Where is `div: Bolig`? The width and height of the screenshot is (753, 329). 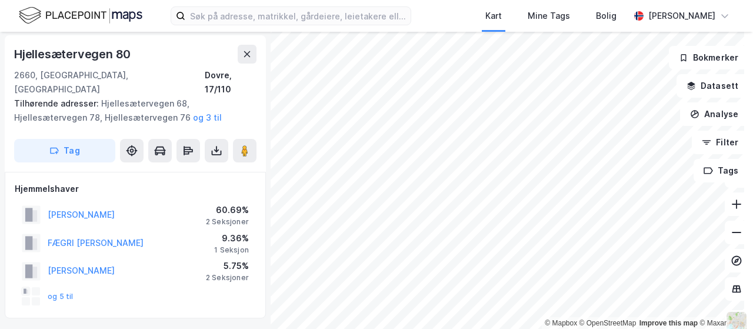 div: Bolig is located at coordinates (606, 16).